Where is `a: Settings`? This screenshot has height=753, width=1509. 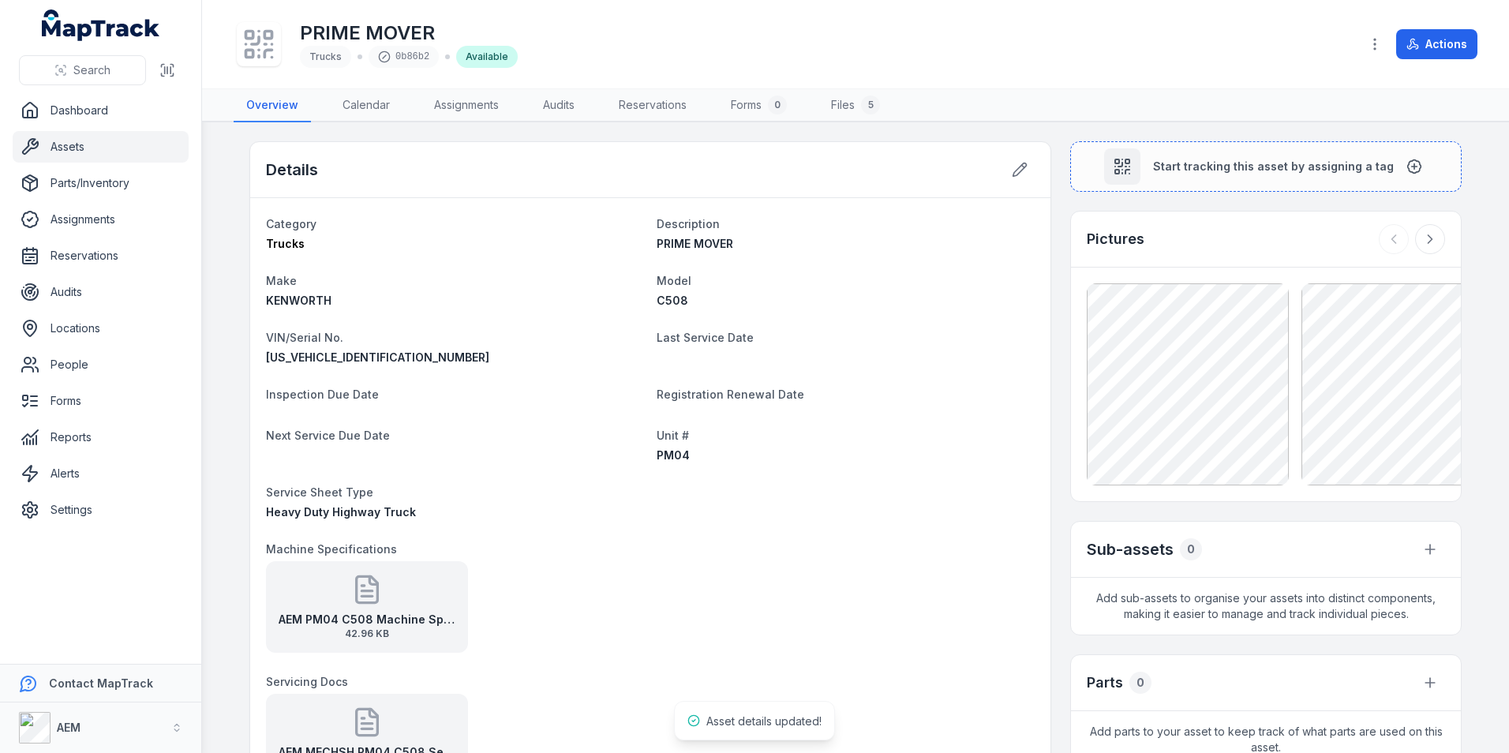 a: Settings is located at coordinates (100, 510).